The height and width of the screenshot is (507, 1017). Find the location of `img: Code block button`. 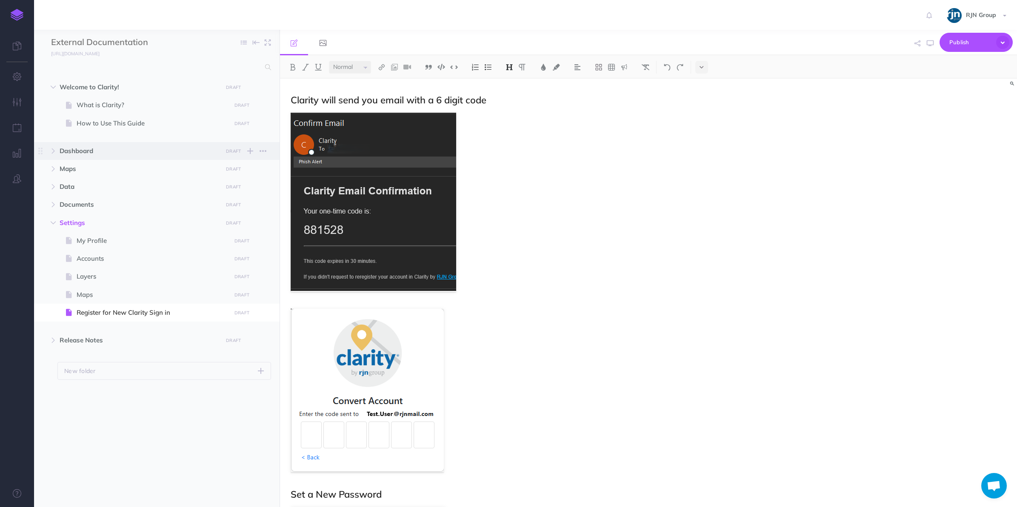

img: Code block button is located at coordinates (441, 67).